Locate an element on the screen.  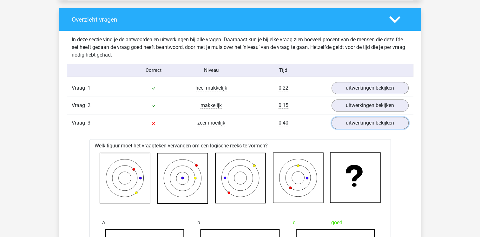
div: goed is located at coordinates (336, 223).